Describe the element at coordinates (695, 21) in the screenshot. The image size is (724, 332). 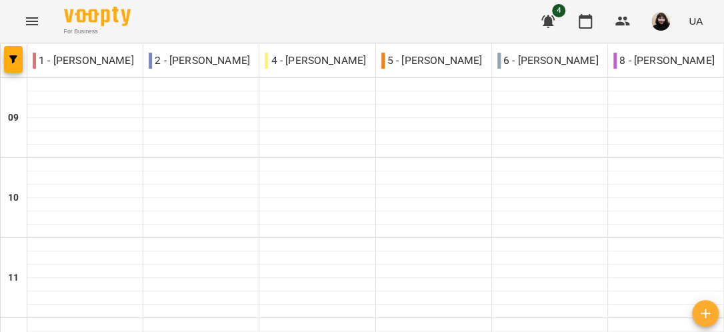
I see `button: UA` at that location.